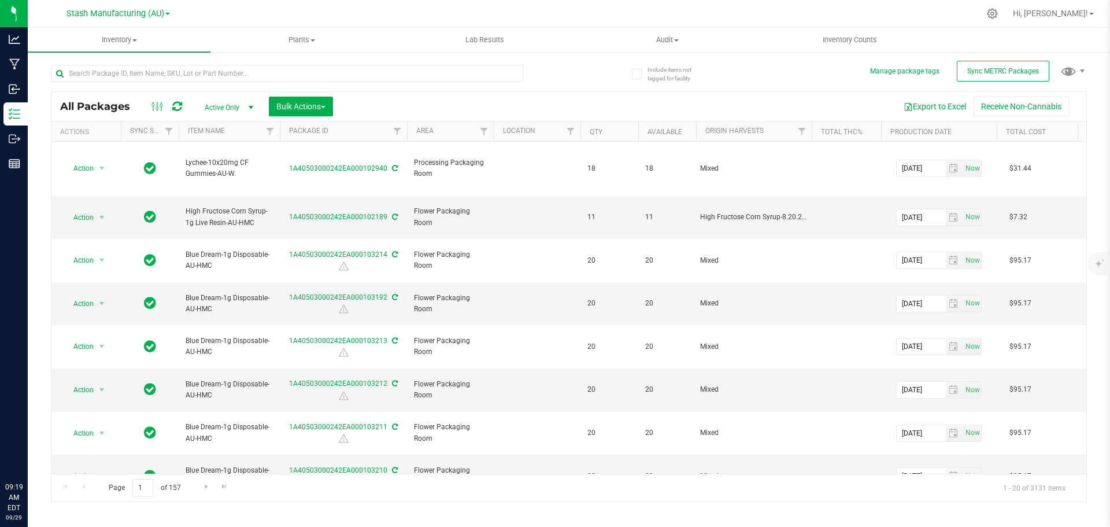 The image size is (1110, 527). I want to click on a: Package ID, so click(309, 131).